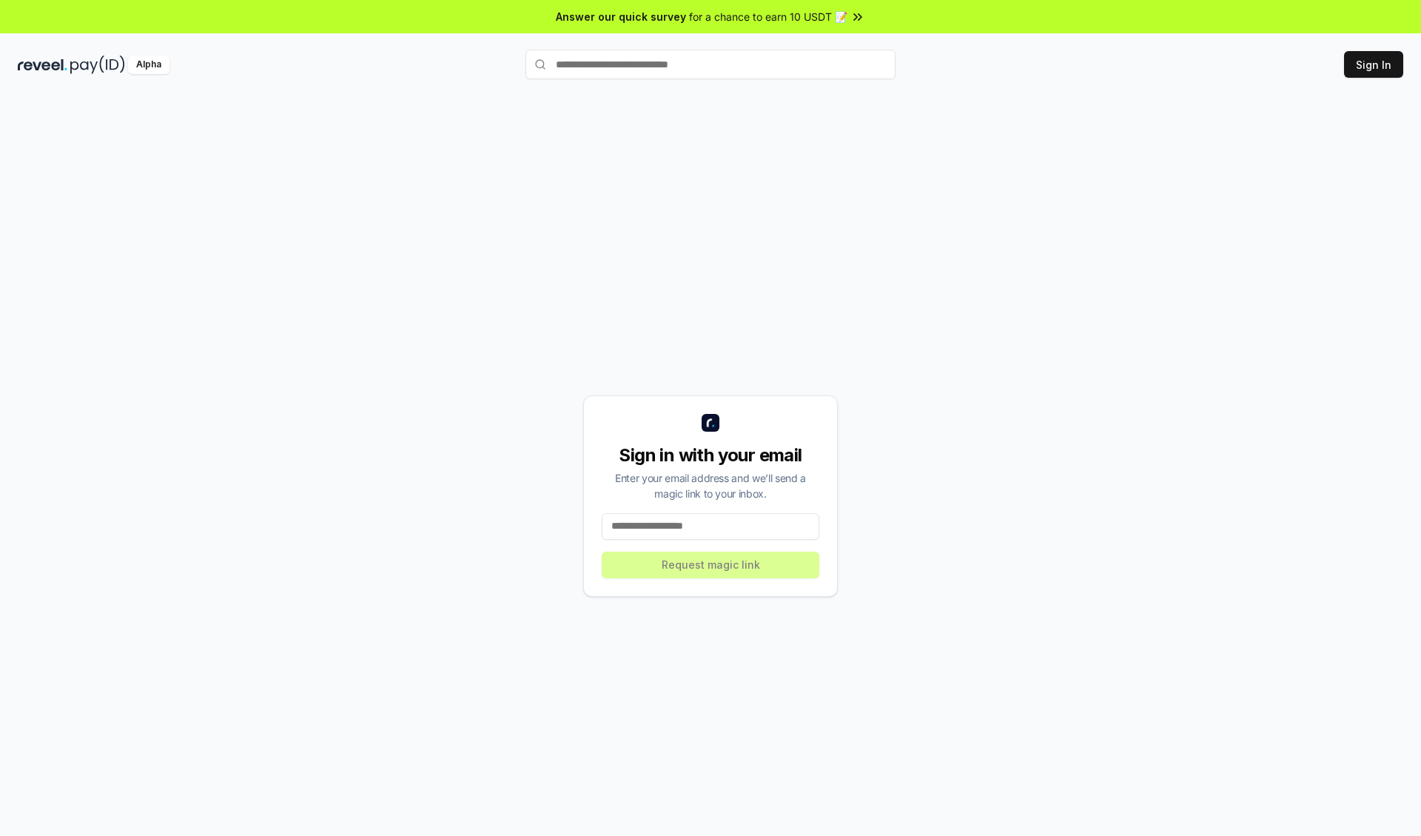  What do you see at coordinates (98, 64) in the screenshot?
I see `img: pay_id` at bounding box center [98, 64].